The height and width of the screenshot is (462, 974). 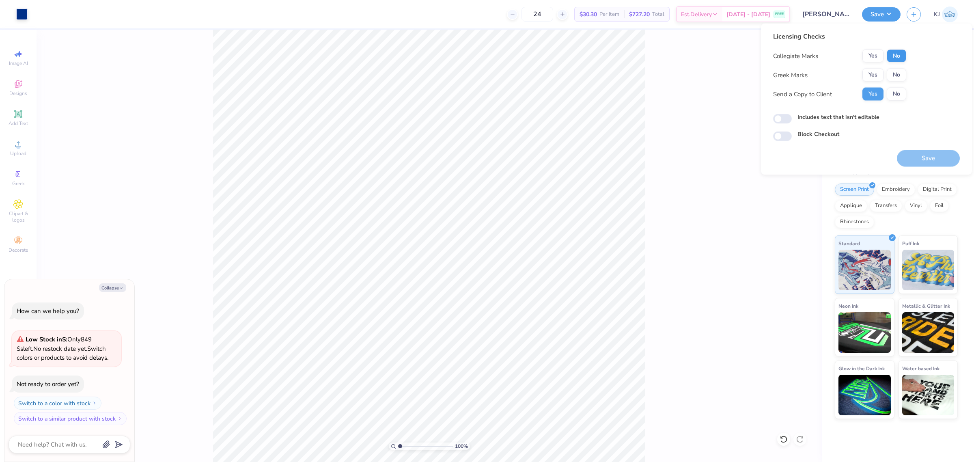 I want to click on div: Applique, so click(x=851, y=206).